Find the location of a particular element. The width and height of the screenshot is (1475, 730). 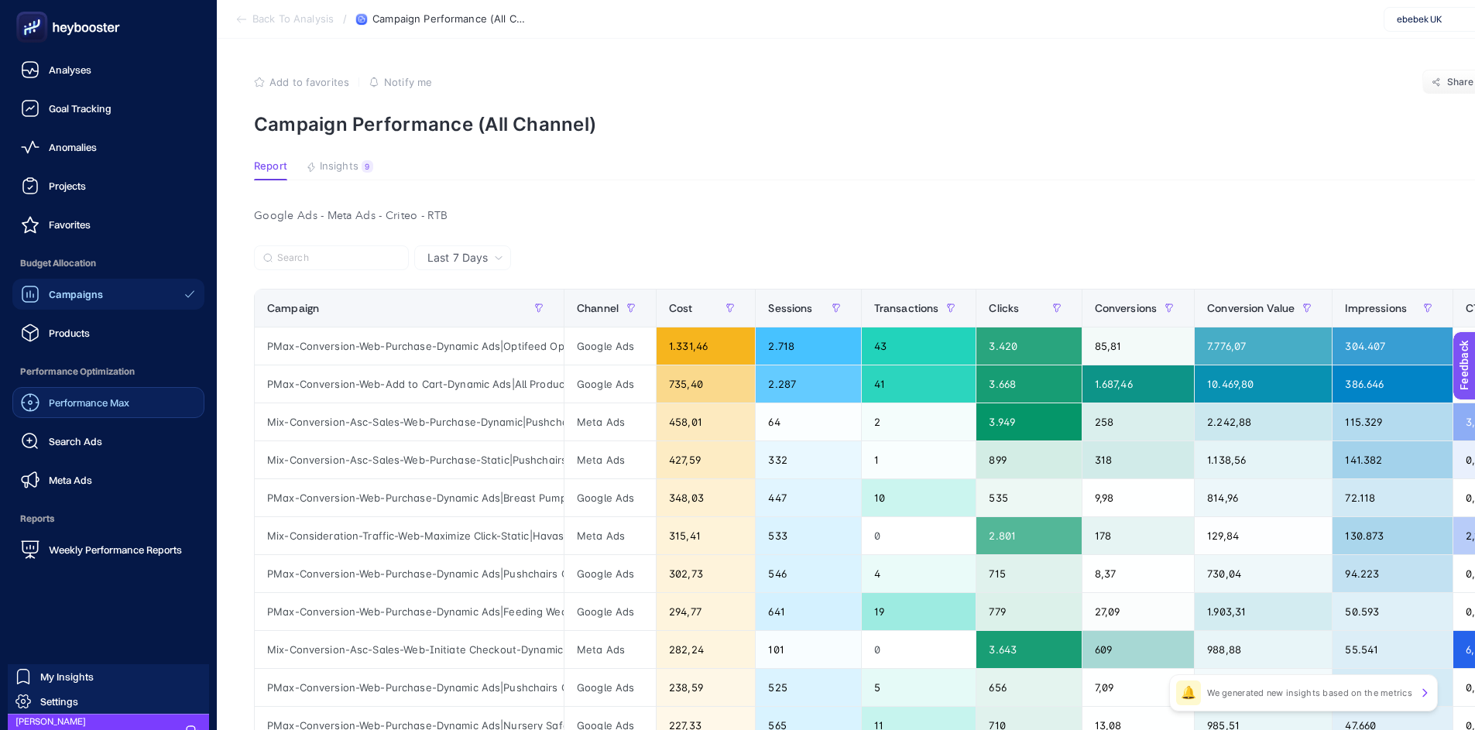

div: 10.469,80 is located at coordinates (1263, 384).